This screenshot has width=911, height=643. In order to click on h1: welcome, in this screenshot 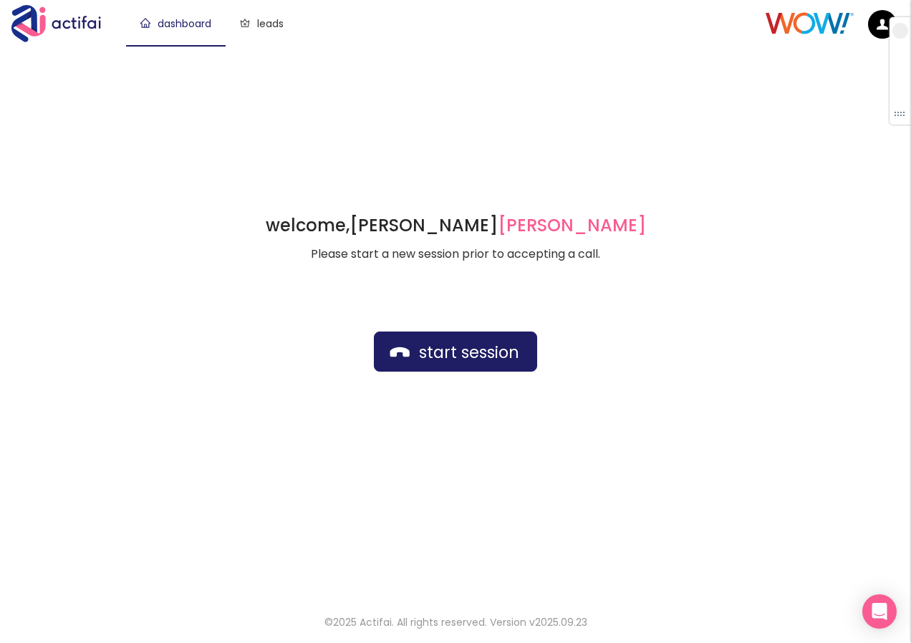, I will do `click(456, 226)`.